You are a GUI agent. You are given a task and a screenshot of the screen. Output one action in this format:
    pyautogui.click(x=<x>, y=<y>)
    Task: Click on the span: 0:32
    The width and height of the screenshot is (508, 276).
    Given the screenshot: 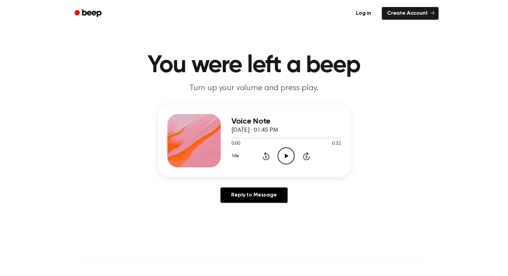 What is the action you would take?
    pyautogui.click(x=337, y=144)
    